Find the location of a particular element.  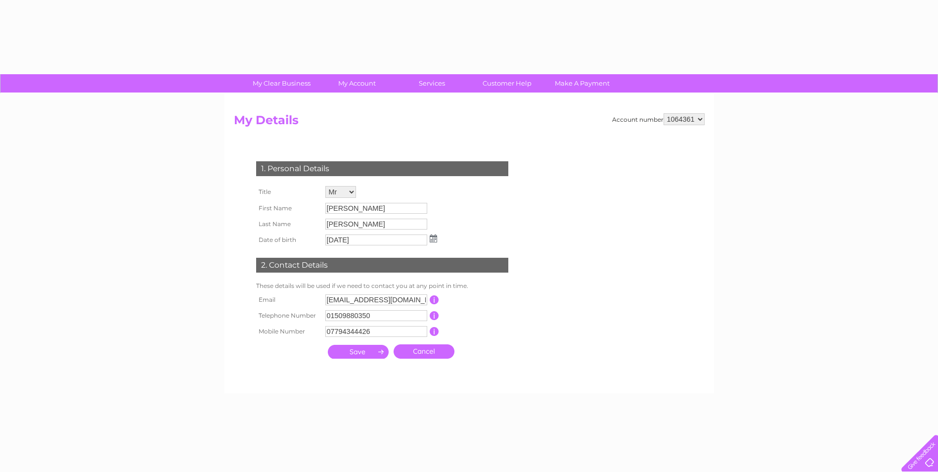

a: My Clear Business is located at coordinates (281, 83).